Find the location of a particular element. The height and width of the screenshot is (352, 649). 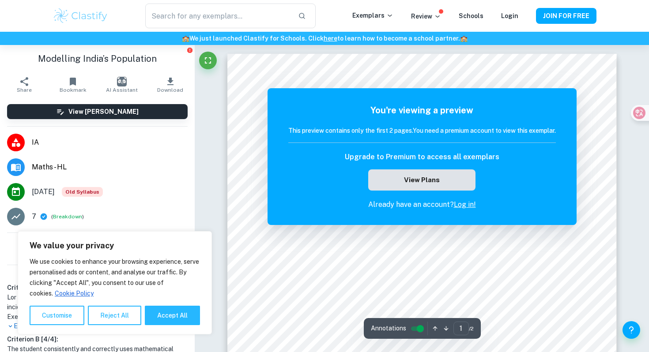

p: Review is located at coordinates (426, 16).